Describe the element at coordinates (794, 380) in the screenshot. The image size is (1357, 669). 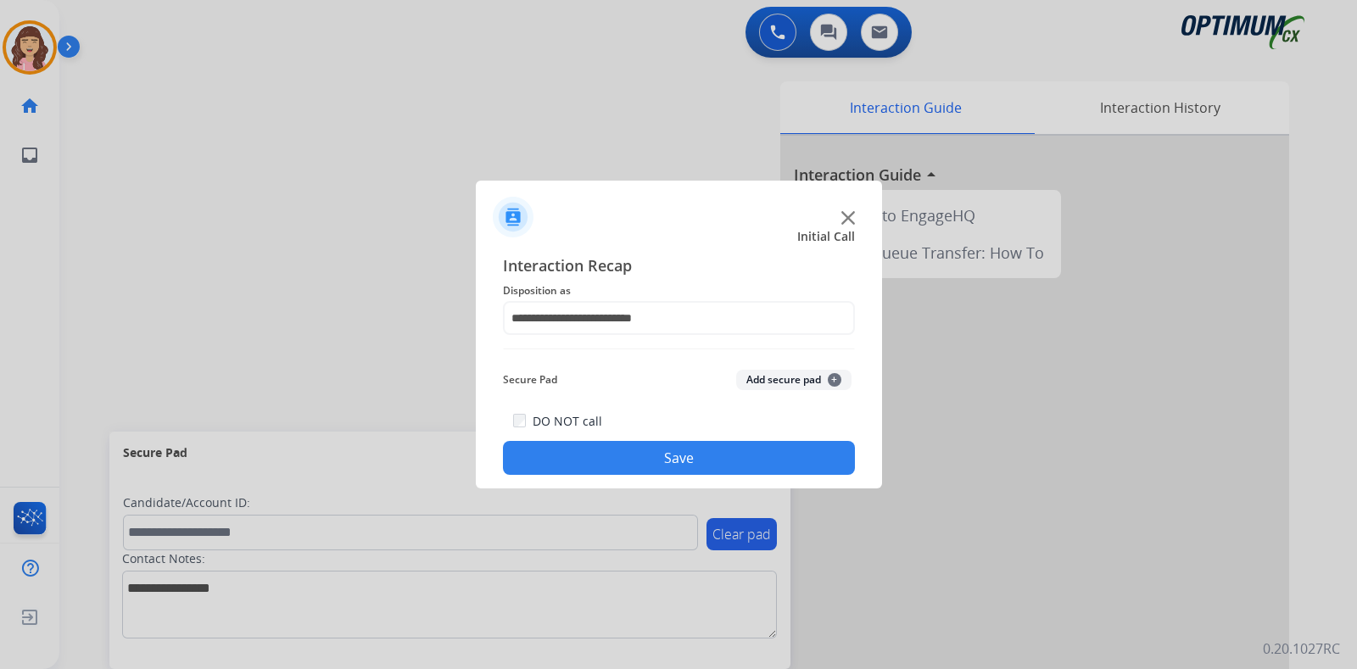
I see `button: Add secure pad+` at that location.